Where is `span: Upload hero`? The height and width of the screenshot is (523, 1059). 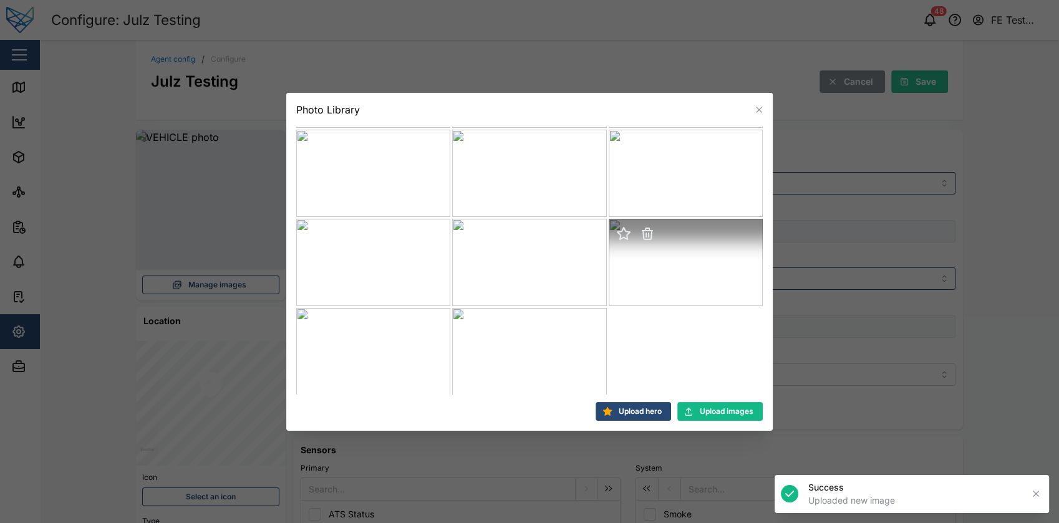 span: Upload hero is located at coordinates (640, 412).